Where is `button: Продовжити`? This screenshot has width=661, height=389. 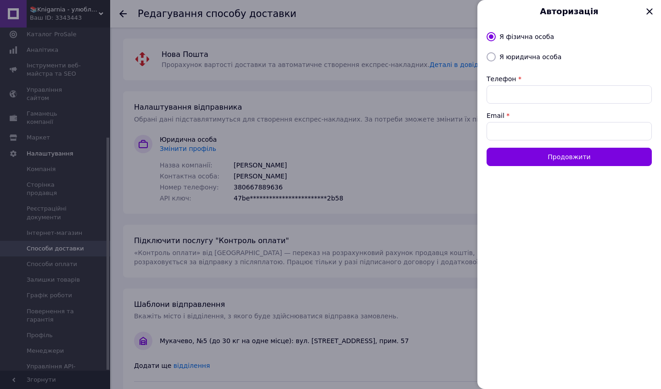
button: Продовжити is located at coordinates (569, 157).